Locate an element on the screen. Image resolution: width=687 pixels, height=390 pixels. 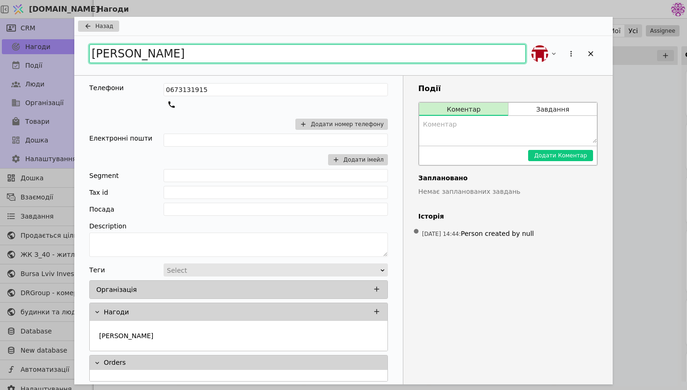
span: Person created by null is located at coordinates (497, 234).